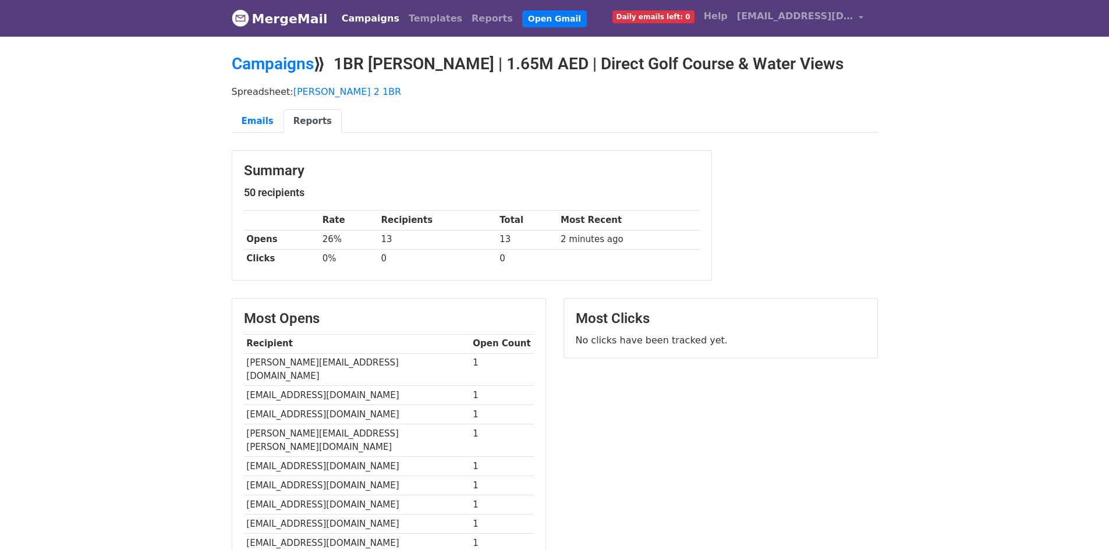  I want to click on h3: Most Opens, so click(389, 318).